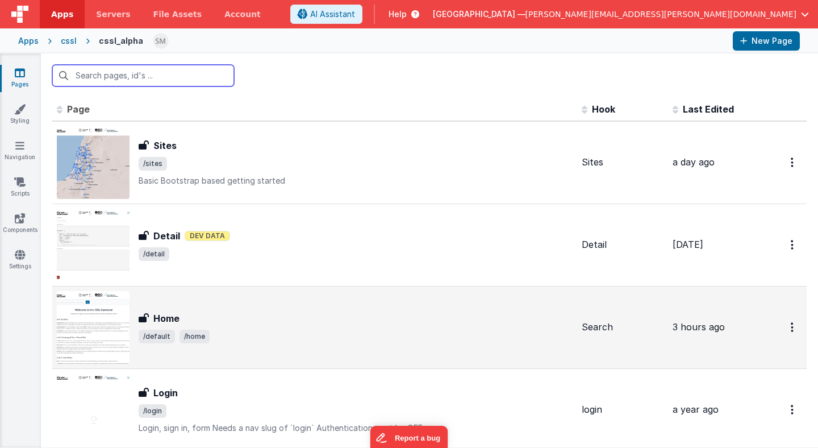  What do you see at coordinates (699, 327) in the screenshot?
I see `span: 3 hours ago` at bounding box center [699, 327].